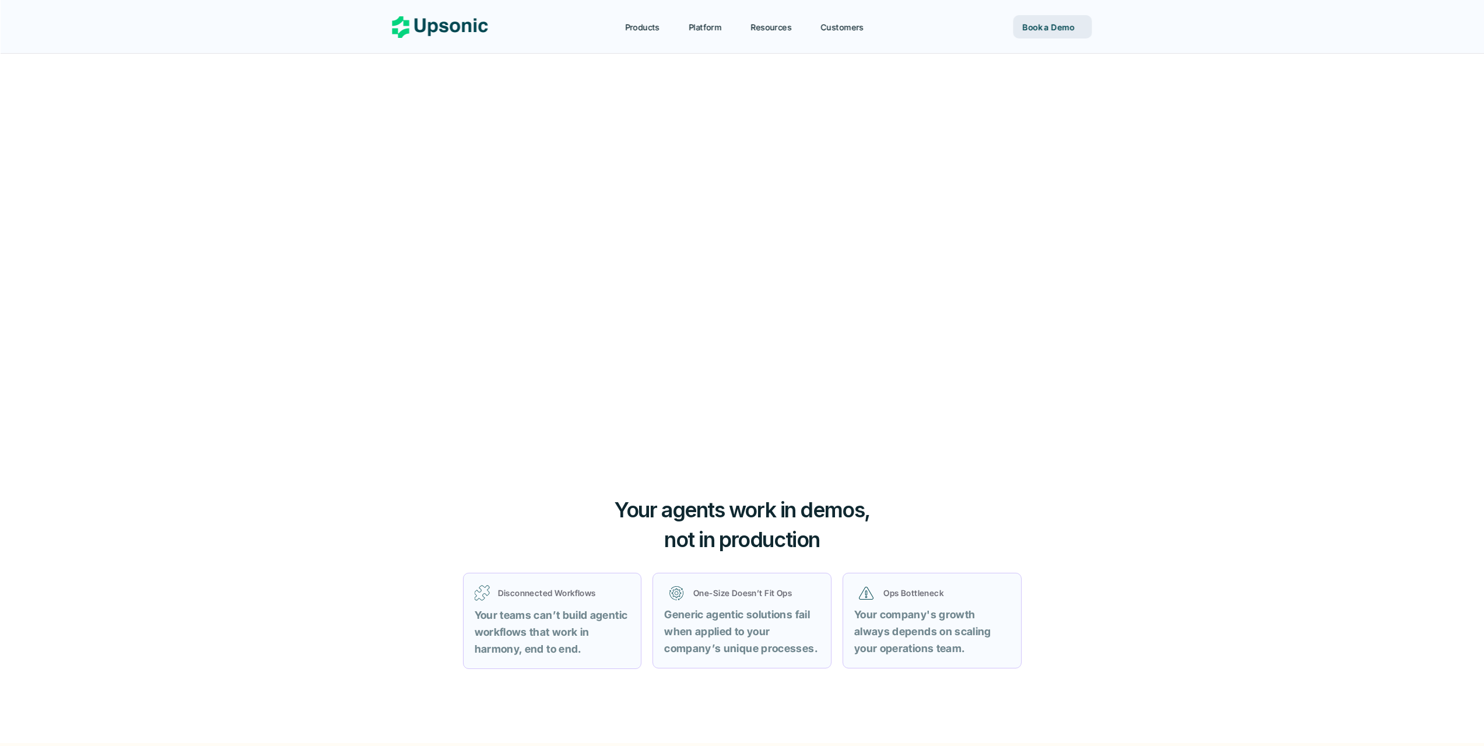 This screenshot has height=746, width=1484. I want to click on p: From onboarding to compliance to settlement to autonomous control. Work with %82 more efficiency ..., so click(742, 234).